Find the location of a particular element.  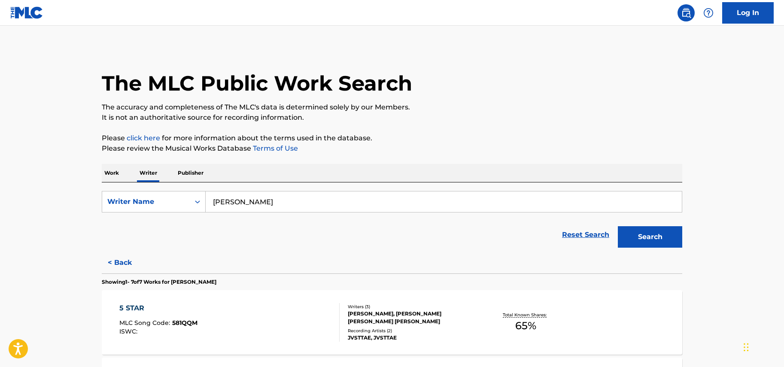

span: ISWC : is located at coordinates (129, 332).